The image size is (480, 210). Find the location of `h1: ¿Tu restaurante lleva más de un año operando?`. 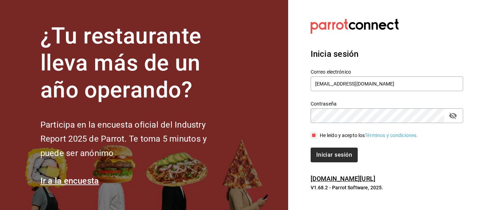

h1: ¿Tu restaurante lleva más de un año operando? is located at coordinates (135, 63).